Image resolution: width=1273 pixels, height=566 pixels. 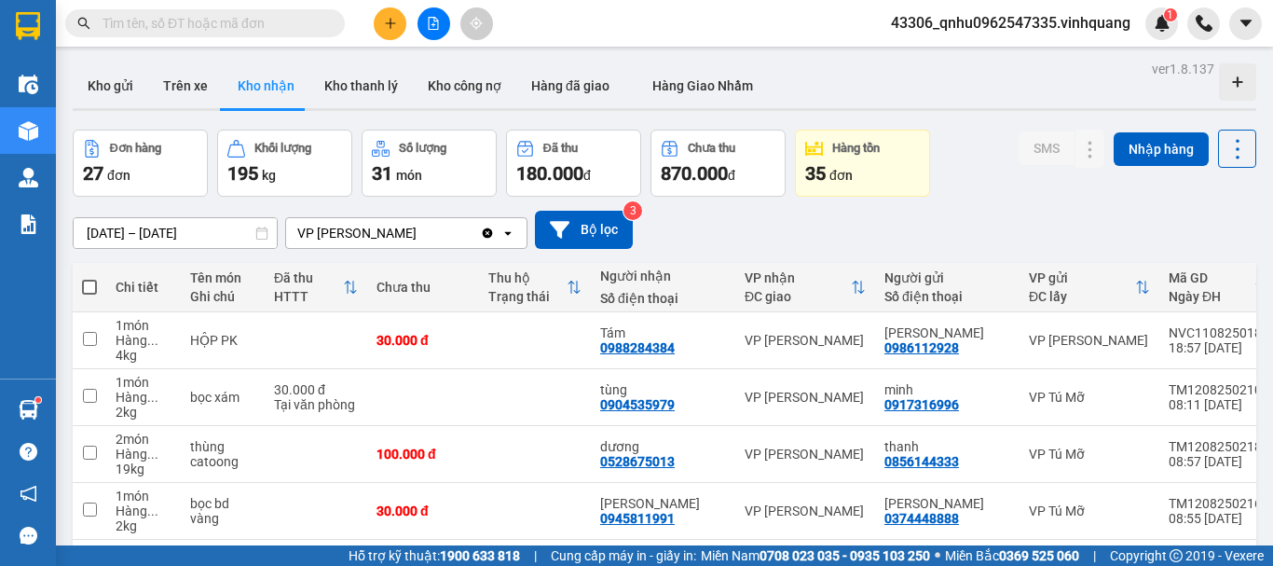 I want to click on div: thanh, so click(x=947, y=446).